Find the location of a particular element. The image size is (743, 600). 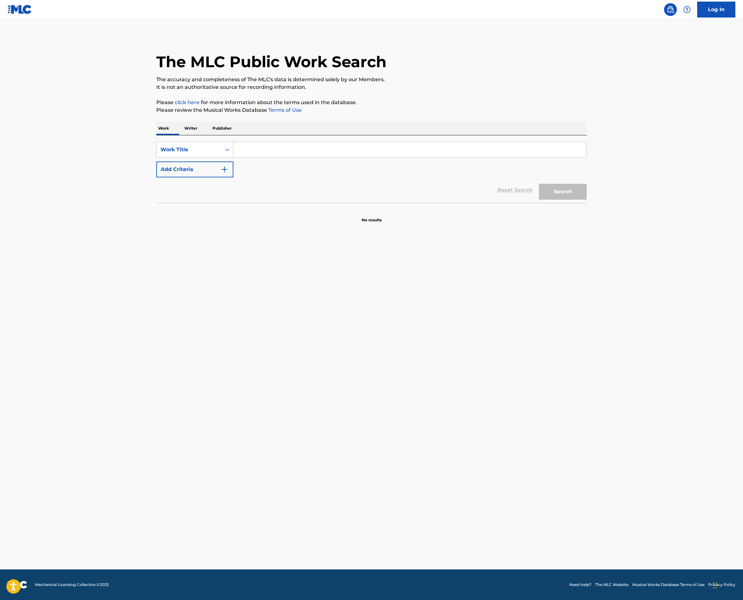

div: Drag is located at coordinates (715, 585).